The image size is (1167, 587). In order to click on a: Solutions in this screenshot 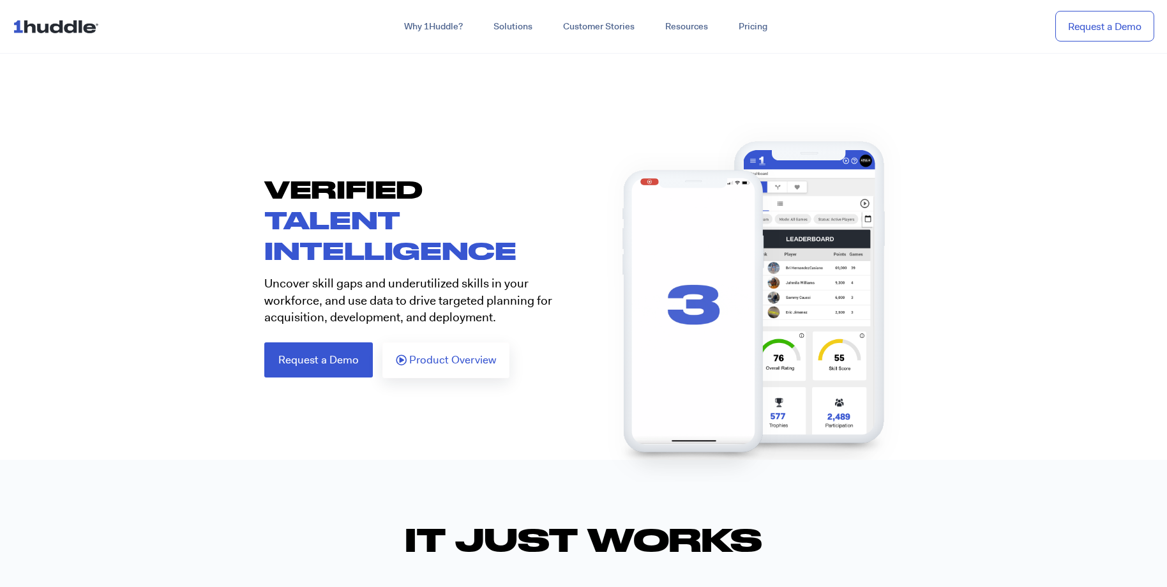, I will do `click(513, 27)`.